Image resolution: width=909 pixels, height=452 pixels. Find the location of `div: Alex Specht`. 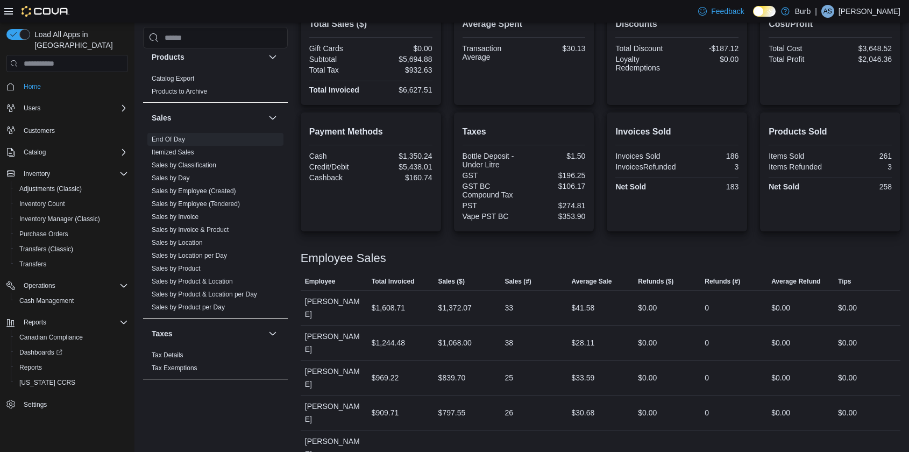

div: Alex Specht is located at coordinates (828, 11).